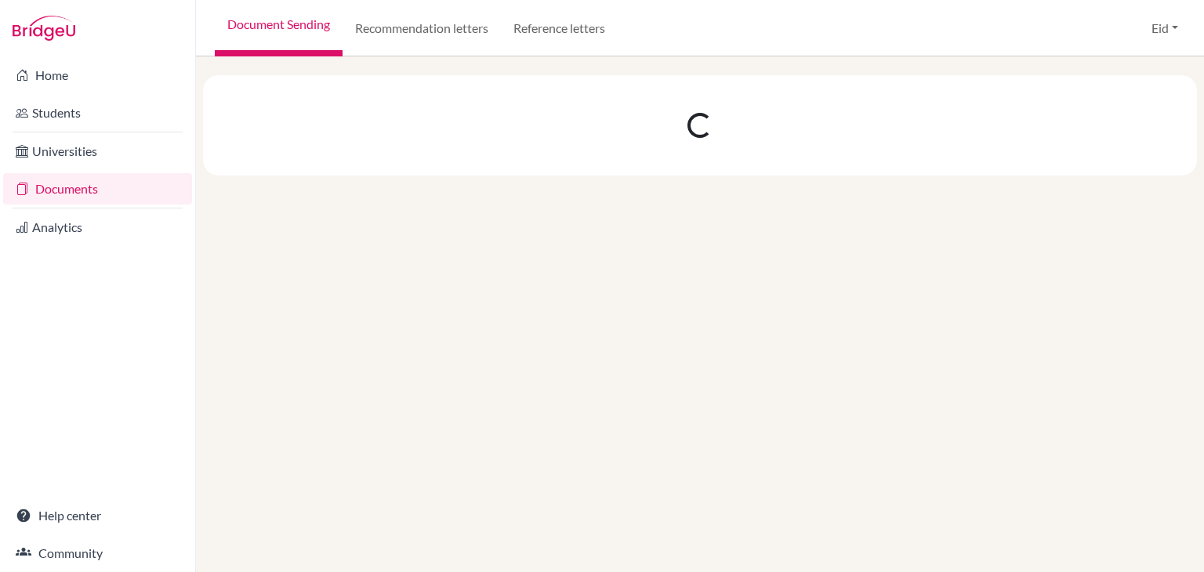 This screenshot has height=572, width=1204. Describe the element at coordinates (1165, 28) in the screenshot. I see `button: Eid` at that location.